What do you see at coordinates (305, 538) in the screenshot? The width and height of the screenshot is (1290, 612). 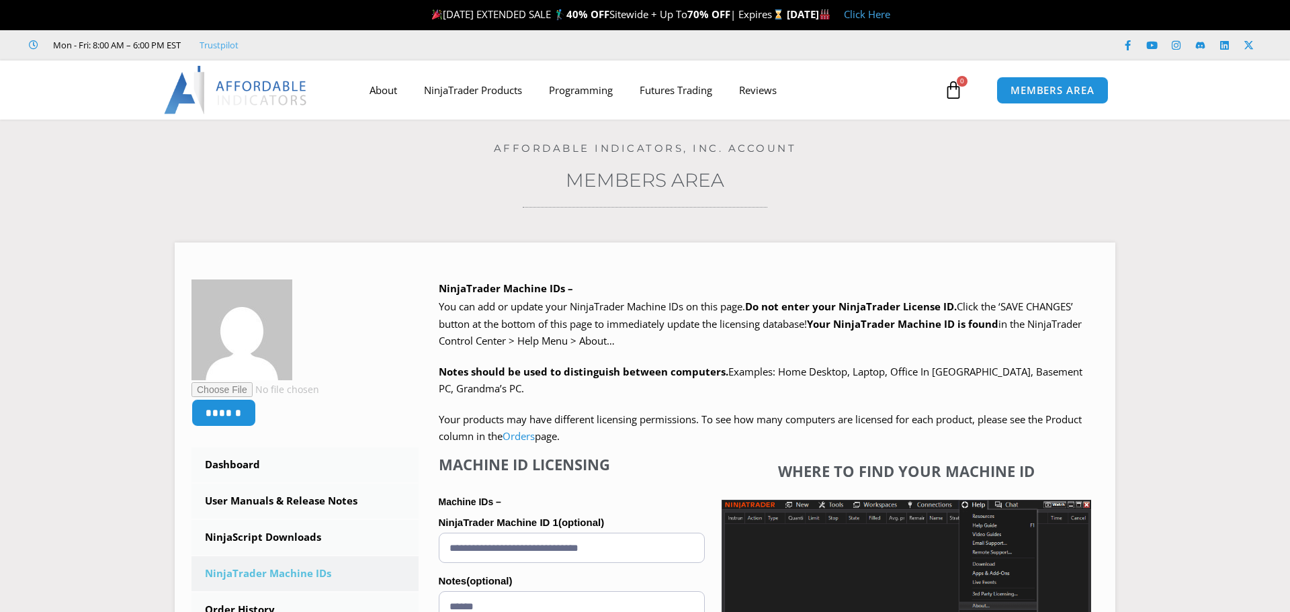 I see `a: NinjaScript Downloads` at bounding box center [305, 538].